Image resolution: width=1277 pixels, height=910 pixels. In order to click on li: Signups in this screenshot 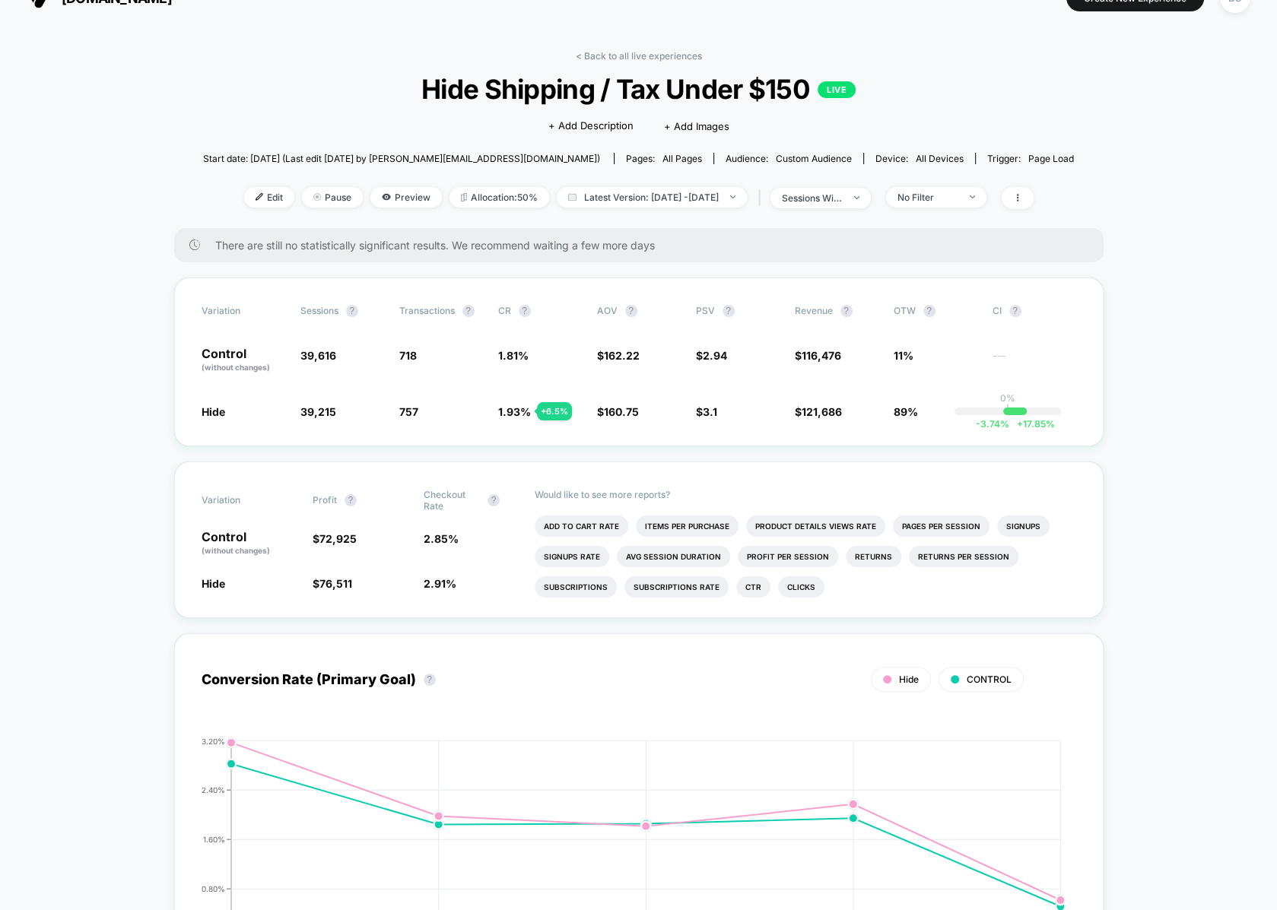, I will do `click(1023, 526)`.